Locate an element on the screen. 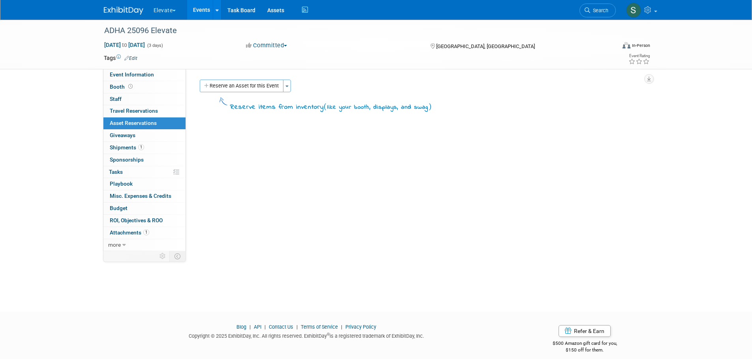 This screenshot has height=359, width=752. a: Terms of Service is located at coordinates (319, 327).